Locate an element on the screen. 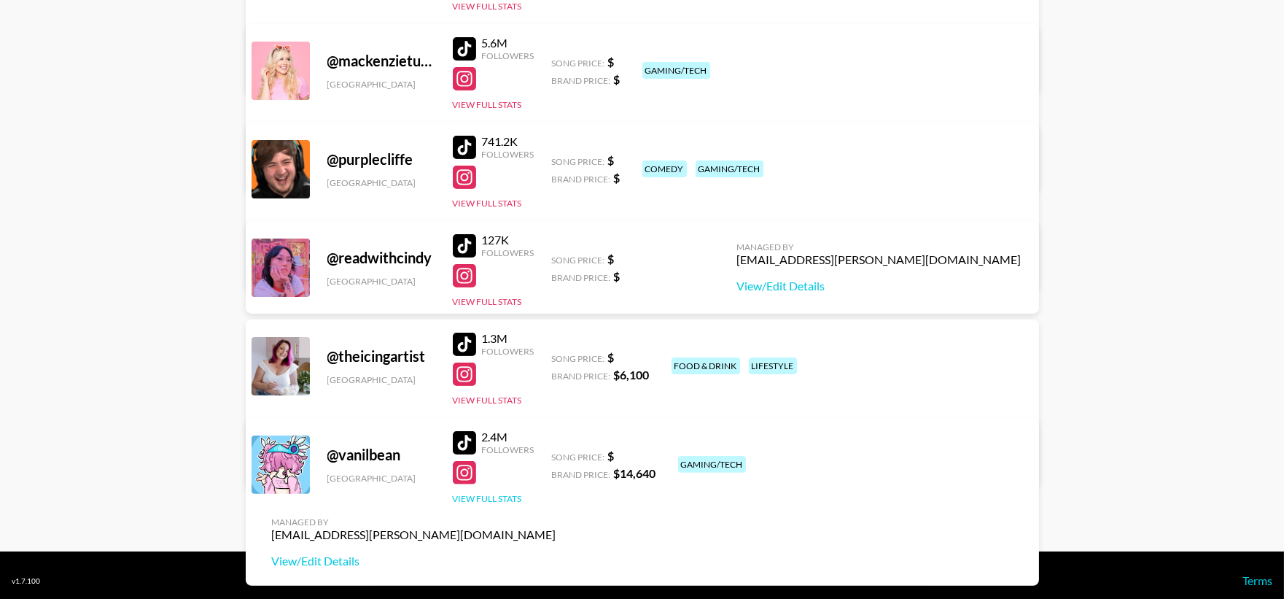  div: @ purplecliffe is located at coordinates (381, 159).